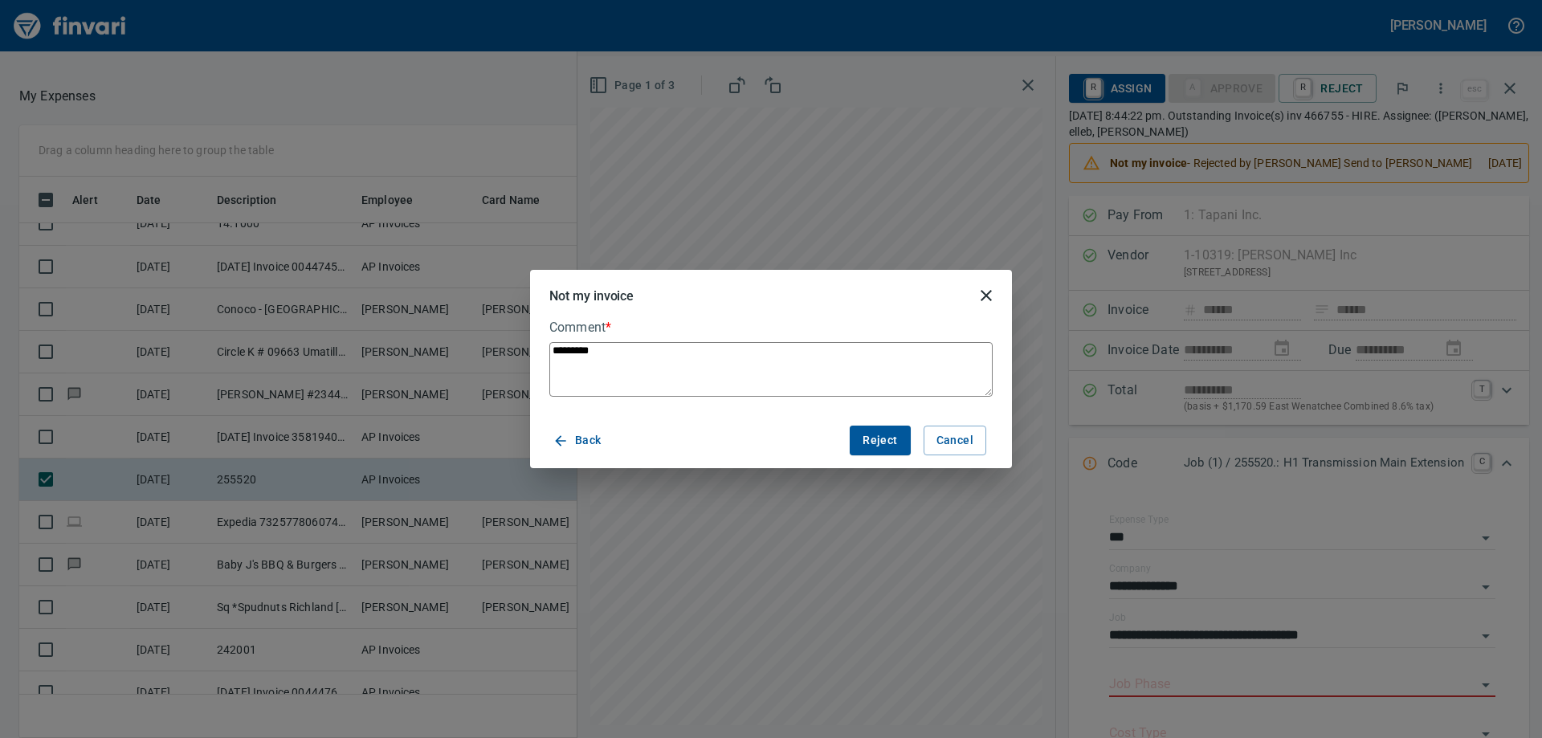  What do you see at coordinates (578, 440) in the screenshot?
I see `button: Back` at bounding box center [578, 440].